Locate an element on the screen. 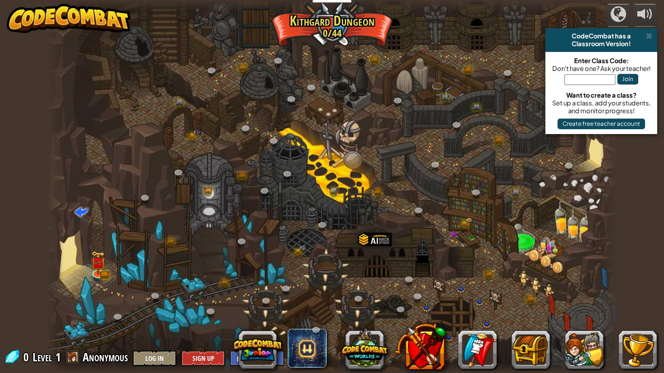 The image size is (664, 373). img: bronze-chest.png is located at coordinates (105, 275).